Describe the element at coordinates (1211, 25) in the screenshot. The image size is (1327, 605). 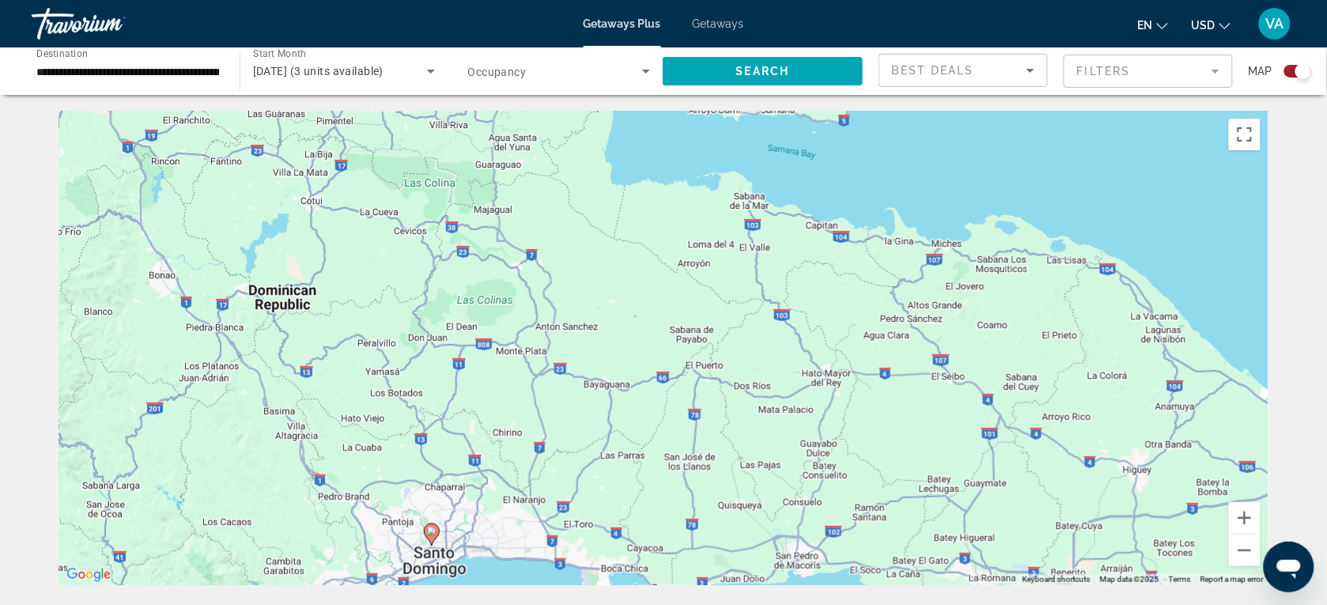
I see `button: Change currency` at that location.